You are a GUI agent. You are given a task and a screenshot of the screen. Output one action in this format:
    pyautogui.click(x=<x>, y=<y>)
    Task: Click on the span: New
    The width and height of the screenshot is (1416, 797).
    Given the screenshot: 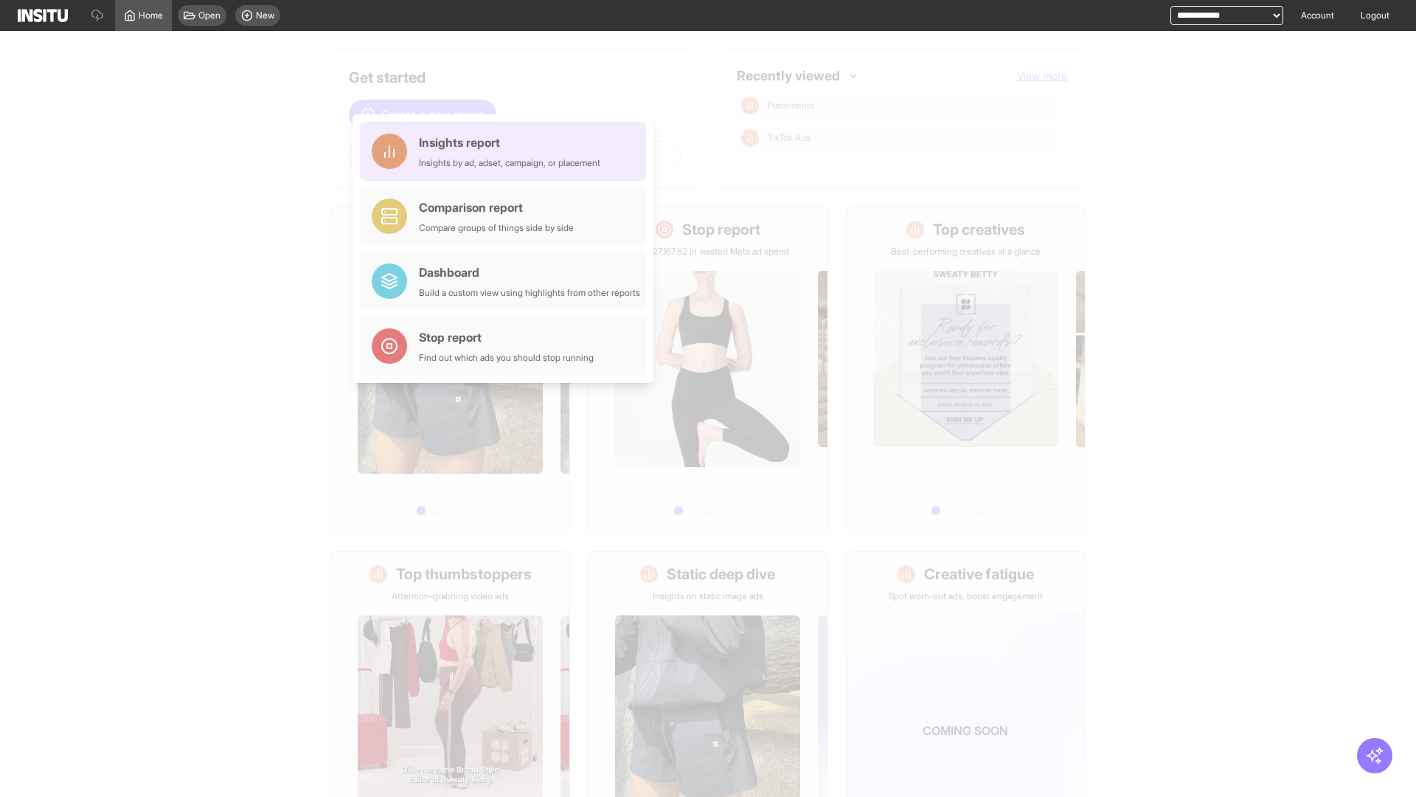 What is the action you would take?
    pyautogui.click(x=265, y=15)
    